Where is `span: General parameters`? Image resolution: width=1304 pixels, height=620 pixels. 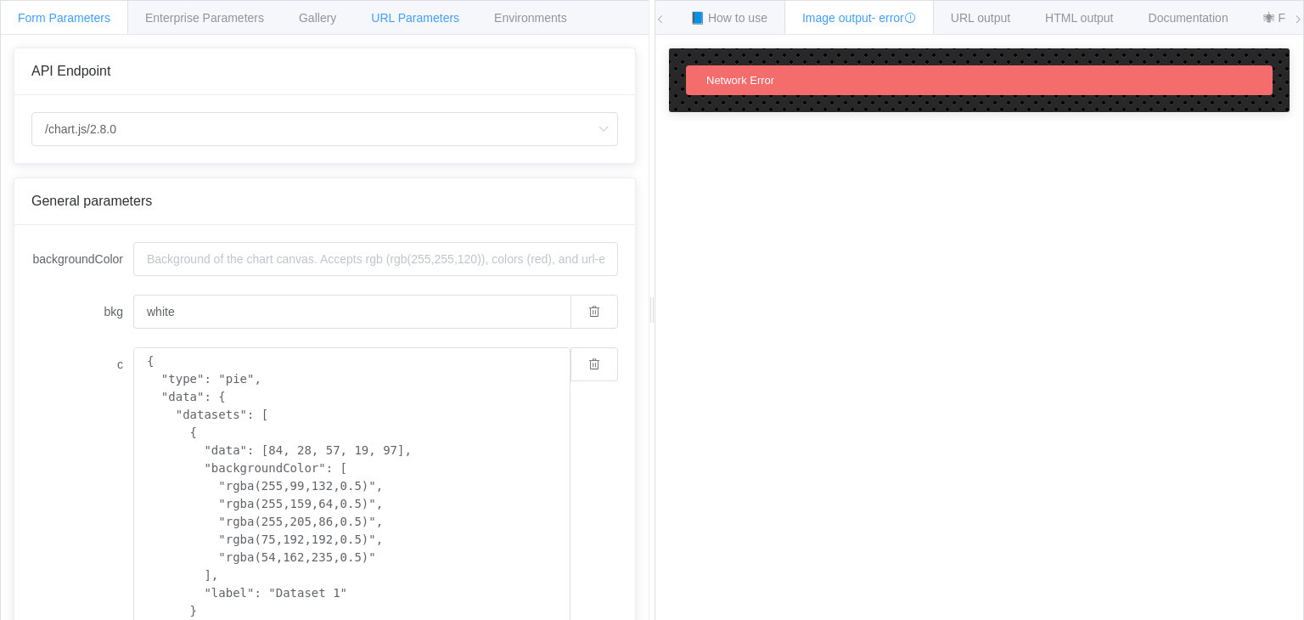 span: General parameters is located at coordinates (92, 200).